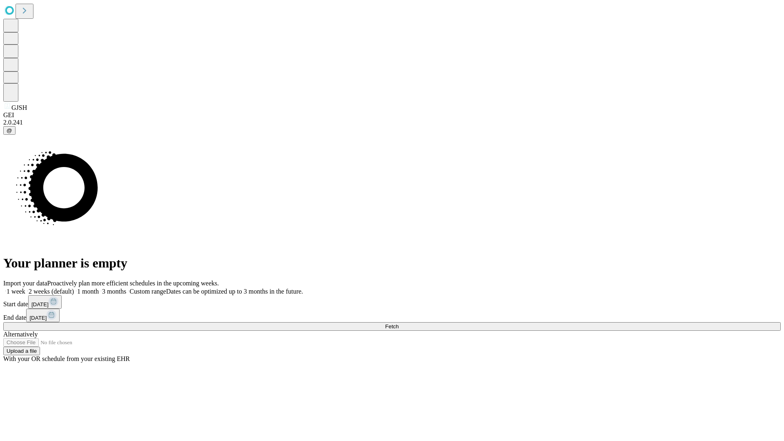 Image resolution: width=784 pixels, height=441 pixels. I want to click on div: GEI, so click(392, 115).